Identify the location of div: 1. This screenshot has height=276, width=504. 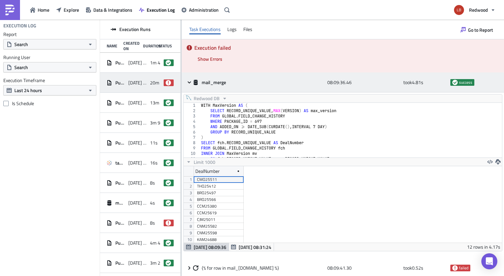
(192, 105).